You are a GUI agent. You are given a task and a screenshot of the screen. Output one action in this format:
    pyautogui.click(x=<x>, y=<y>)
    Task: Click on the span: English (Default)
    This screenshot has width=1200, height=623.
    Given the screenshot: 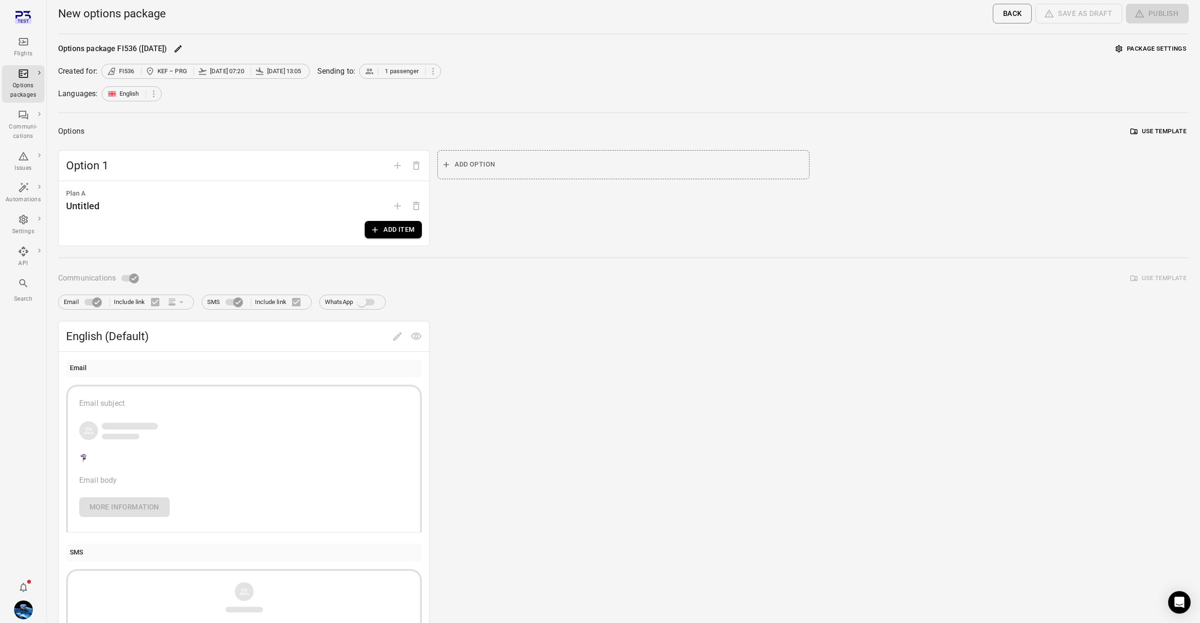 What is the action you would take?
    pyautogui.click(x=227, y=336)
    